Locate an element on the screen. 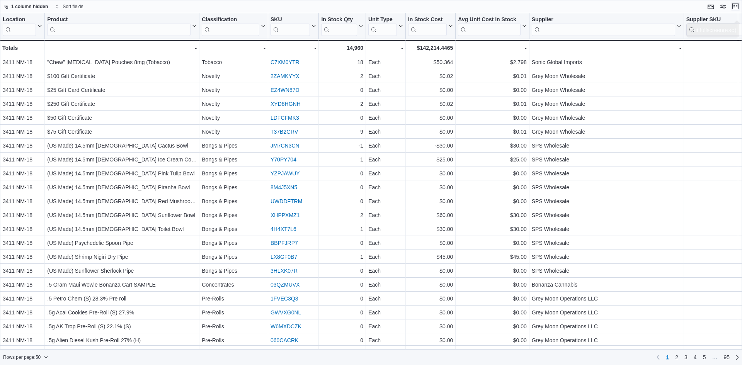 This screenshot has height=365, width=742. button: Previous page is located at coordinates (659, 358).